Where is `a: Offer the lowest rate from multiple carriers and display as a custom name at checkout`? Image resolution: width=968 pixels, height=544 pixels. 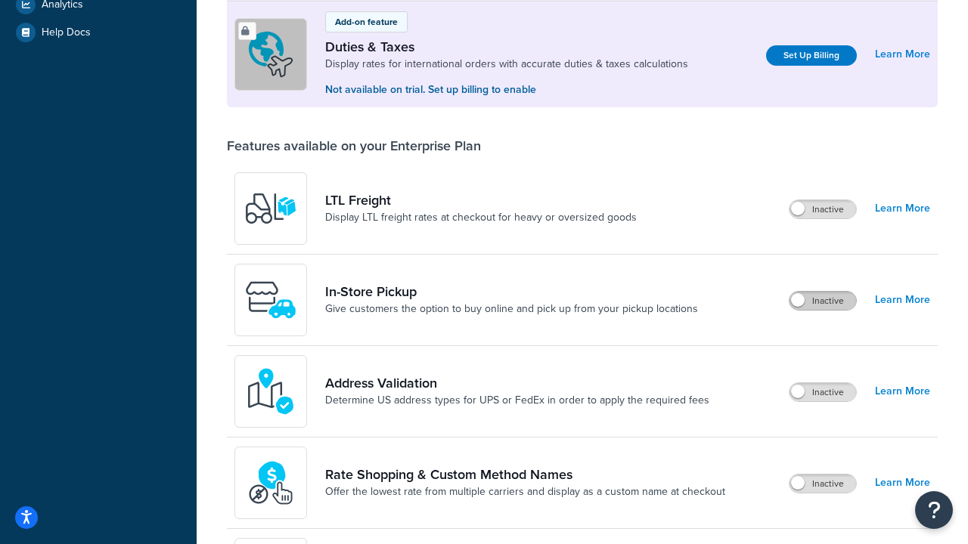 a: Offer the lowest rate from multiple carriers and display as a custom name at checkout is located at coordinates (525, 492).